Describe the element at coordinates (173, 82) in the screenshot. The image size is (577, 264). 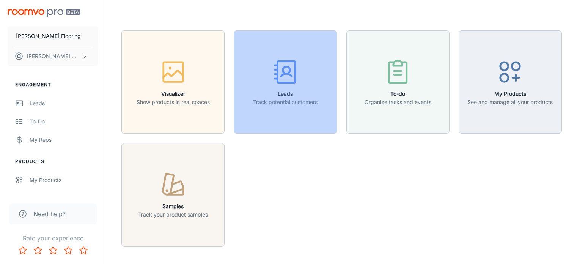
I see `button: VisualizerShow products in real spaces` at that location.